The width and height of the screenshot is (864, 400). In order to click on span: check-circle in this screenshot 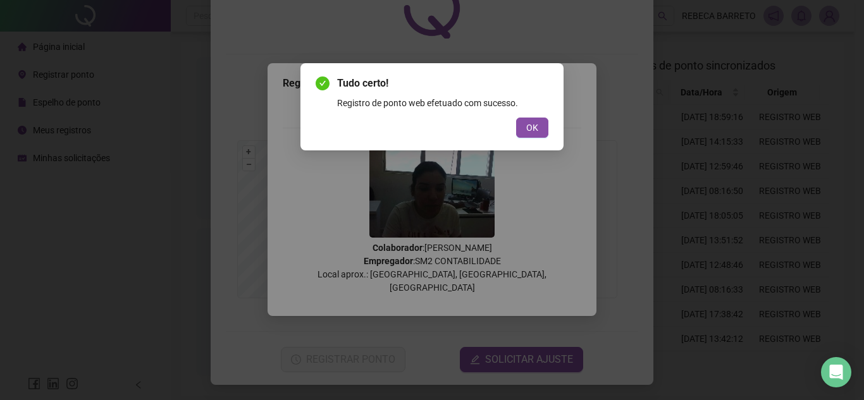, I will do `click(323, 83)`.